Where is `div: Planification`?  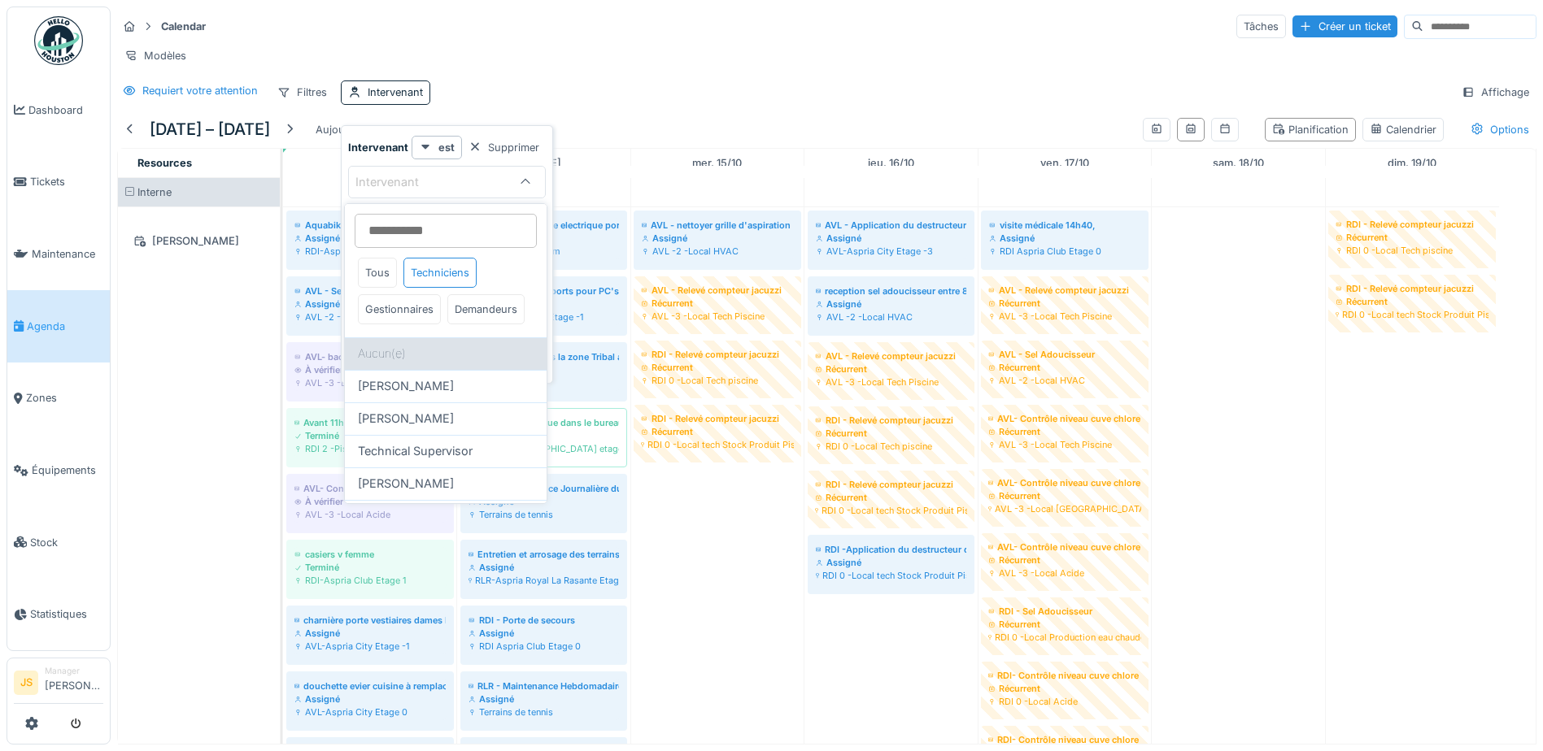
div: Planification is located at coordinates (1310, 129).